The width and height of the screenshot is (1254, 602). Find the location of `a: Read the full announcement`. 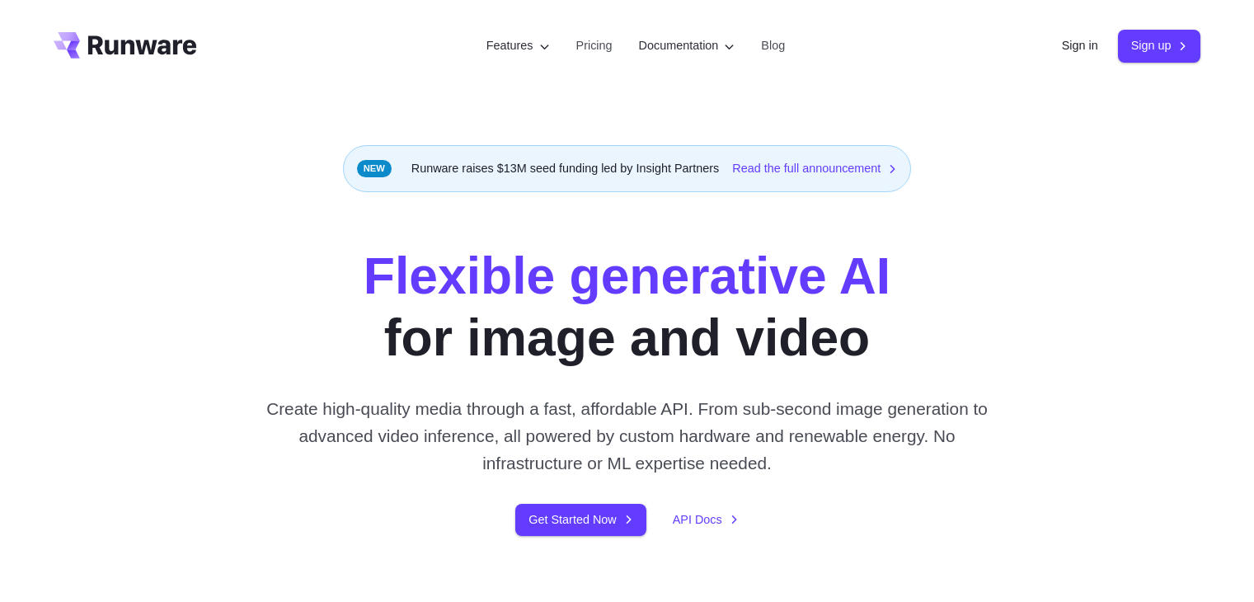

a: Read the full announcement is located at coordinates (815, 168).